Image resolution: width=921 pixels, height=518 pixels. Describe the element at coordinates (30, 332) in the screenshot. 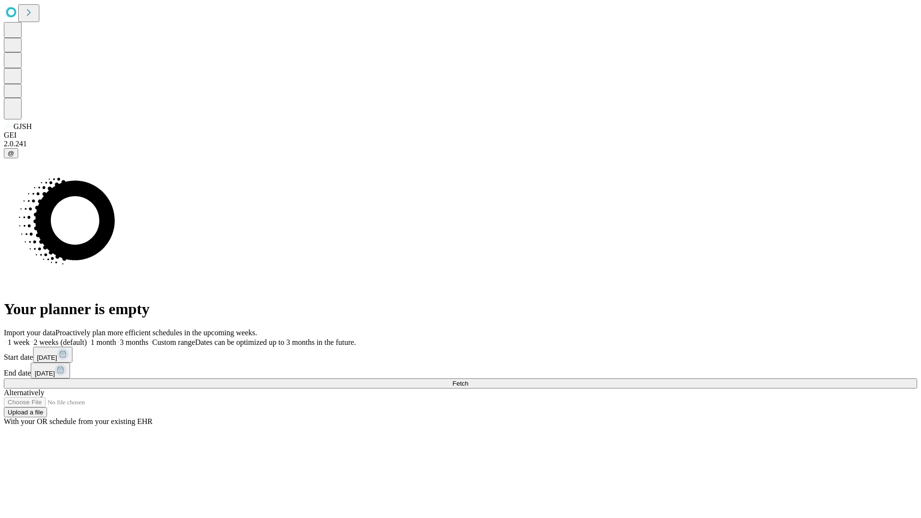

I see `span: Import your data` at that location.